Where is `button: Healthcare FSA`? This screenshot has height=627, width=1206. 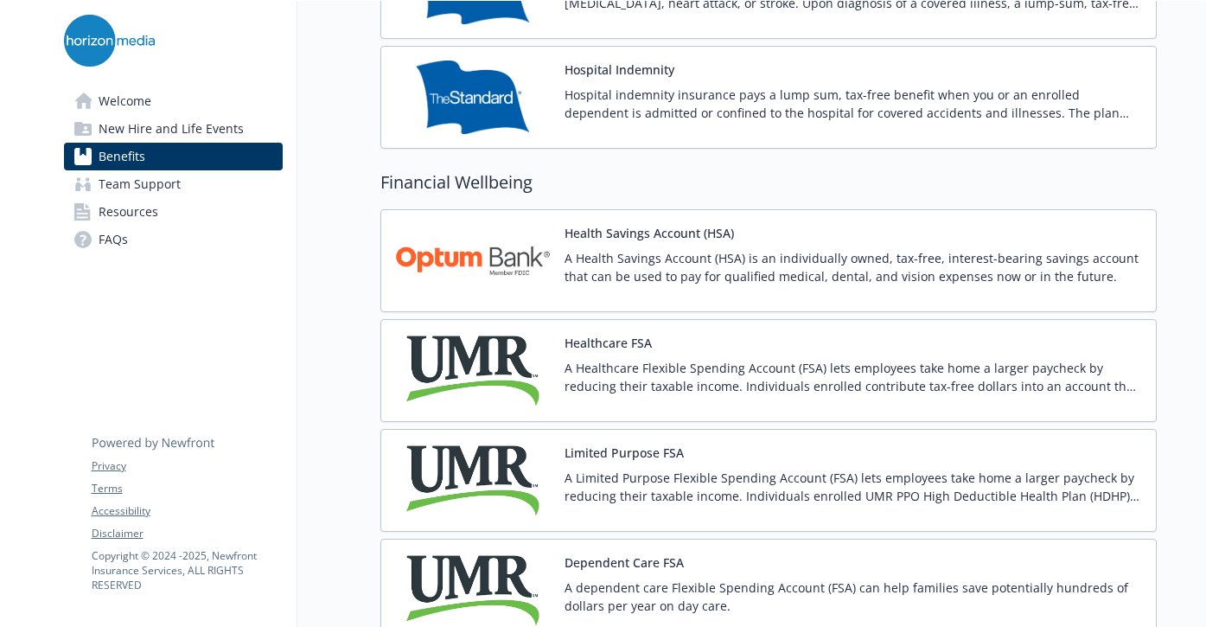 button: Healthcare FSA is located at coordinates (608, 342).